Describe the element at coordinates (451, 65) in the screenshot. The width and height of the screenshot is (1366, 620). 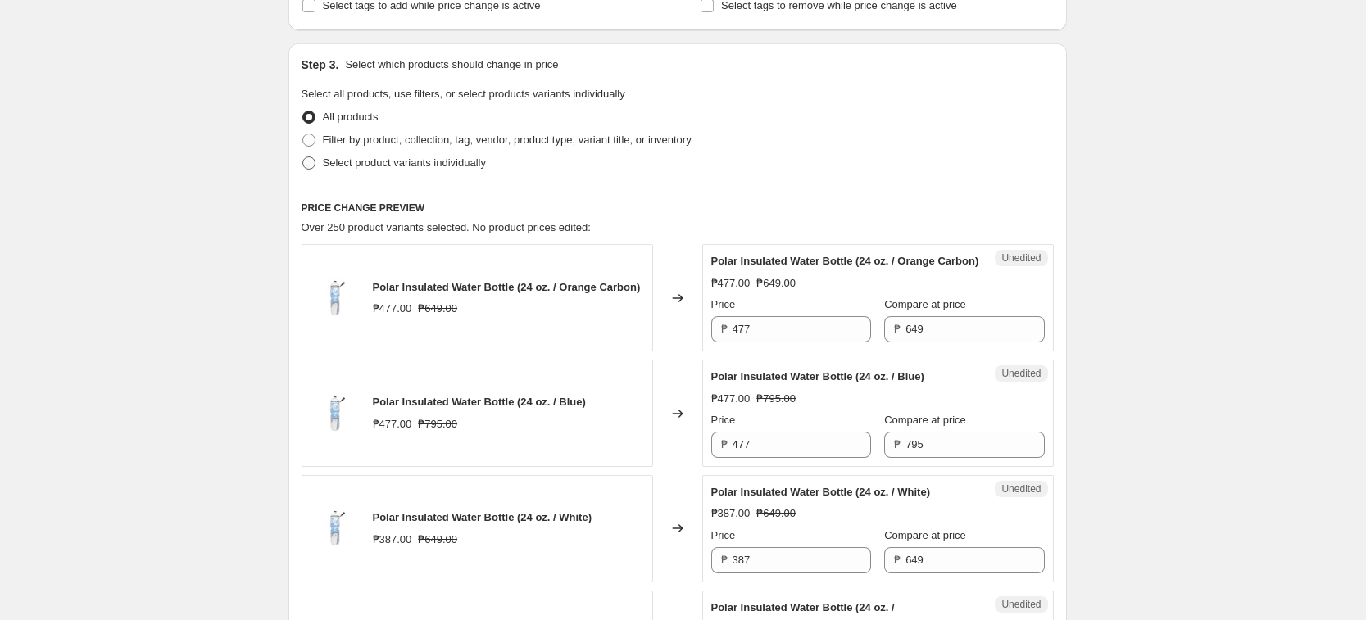
I see `p: Select which products should change in price` at that location.